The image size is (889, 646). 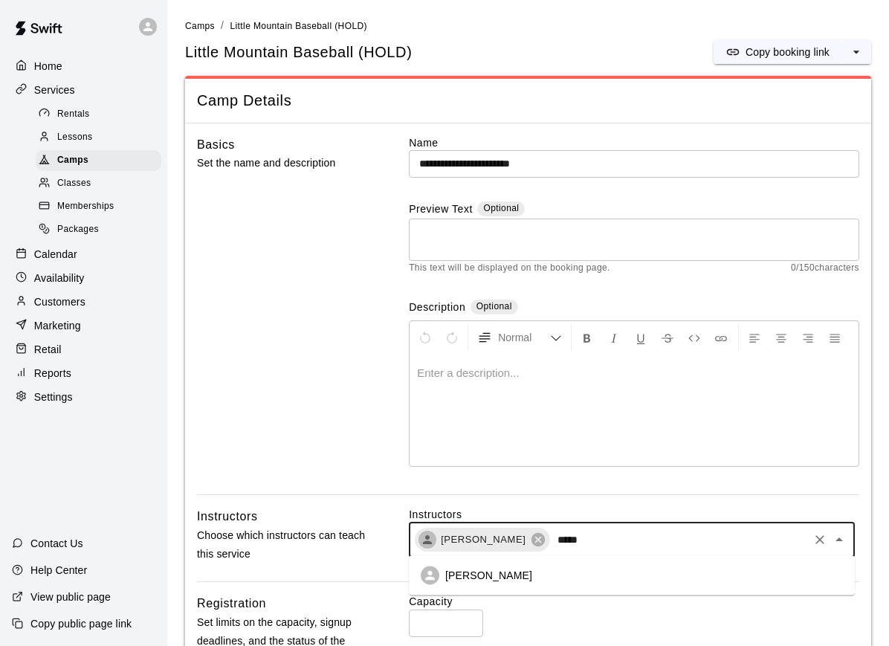 What do you see at coordinates (820, 540) in the screenshot?
I see `button: Clear` at bounding box center [820, 540].